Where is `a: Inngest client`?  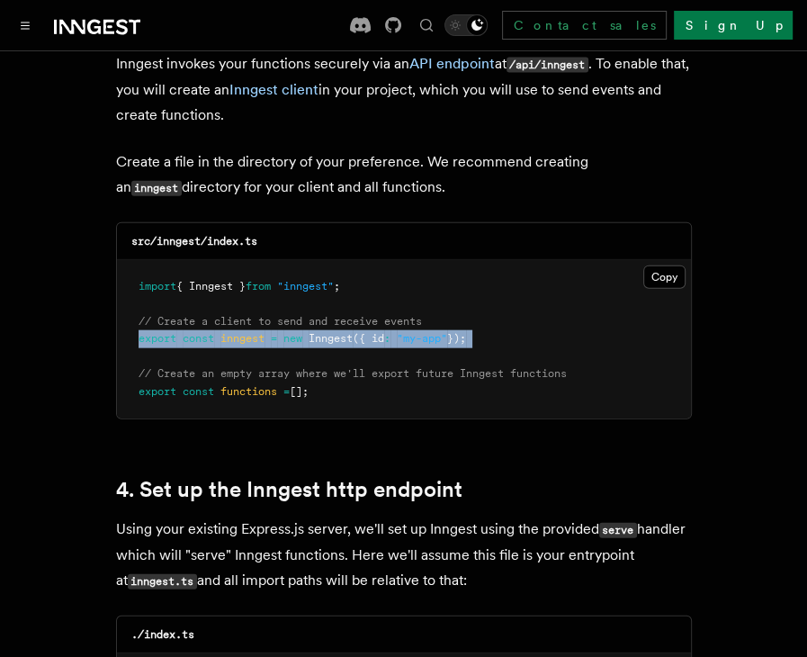 a: Inngest client is located at coordinates (274, 89).